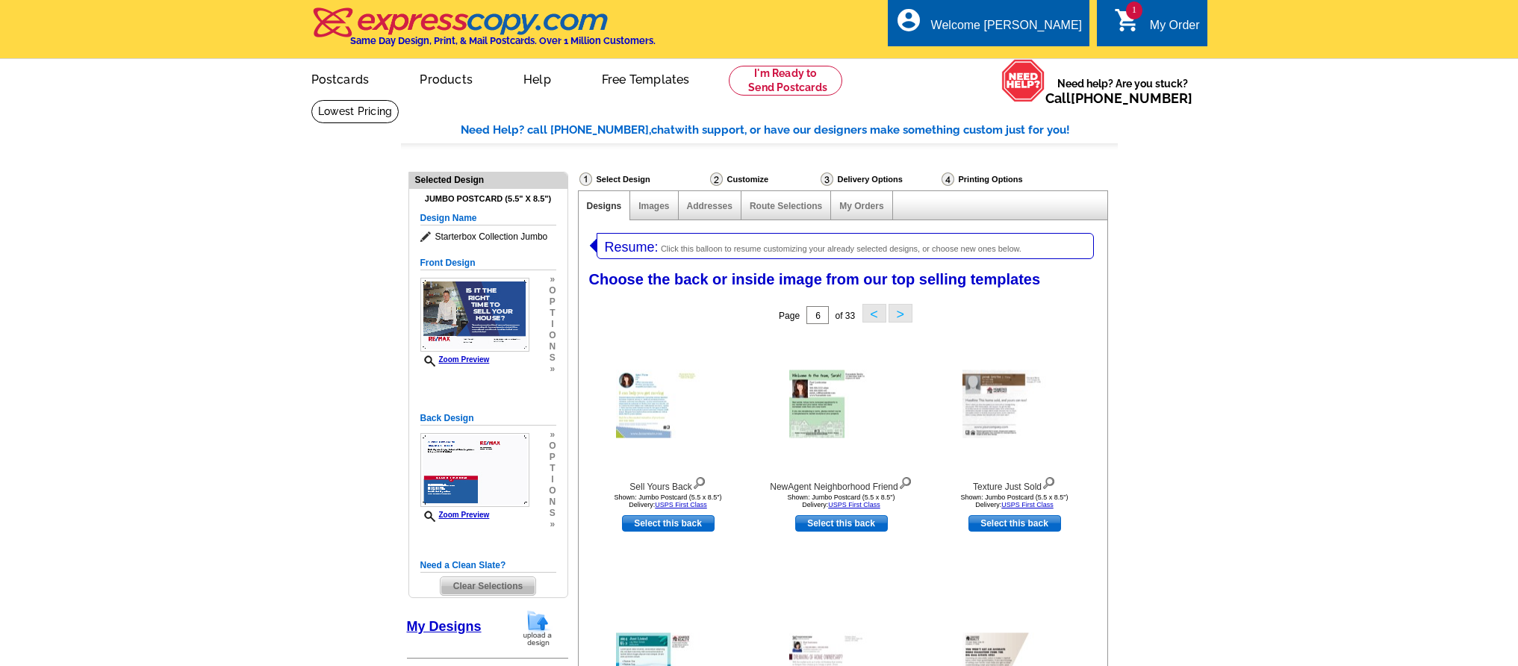 Image resolution: width=1518 pixels, height=666 pixels. Describe the element at coordinates (643, 181) in the screenshot. I see `div: Select Design` at that location.